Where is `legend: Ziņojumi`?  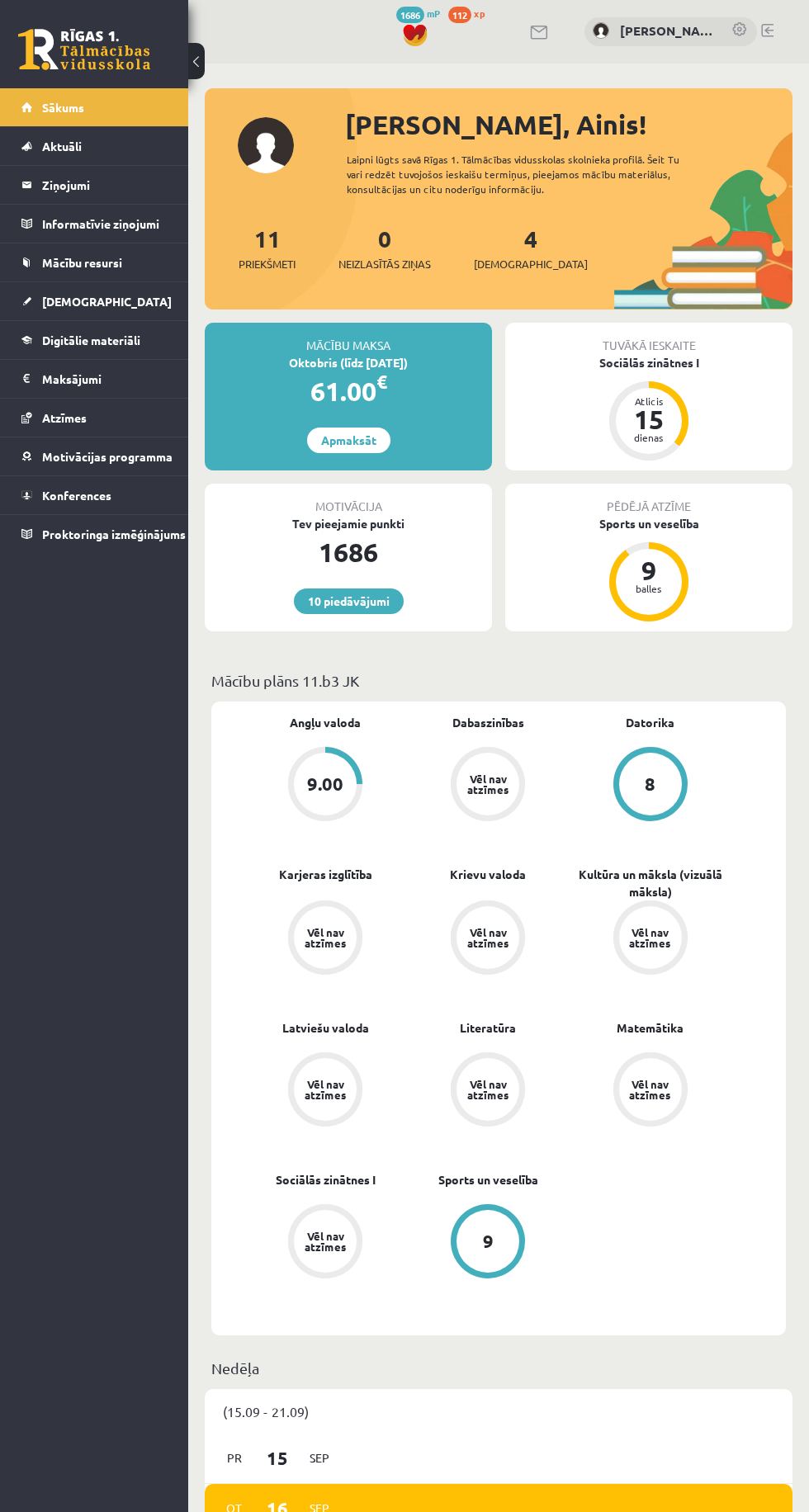
legend: Ziņojumi is located at coordinates (105, 184).